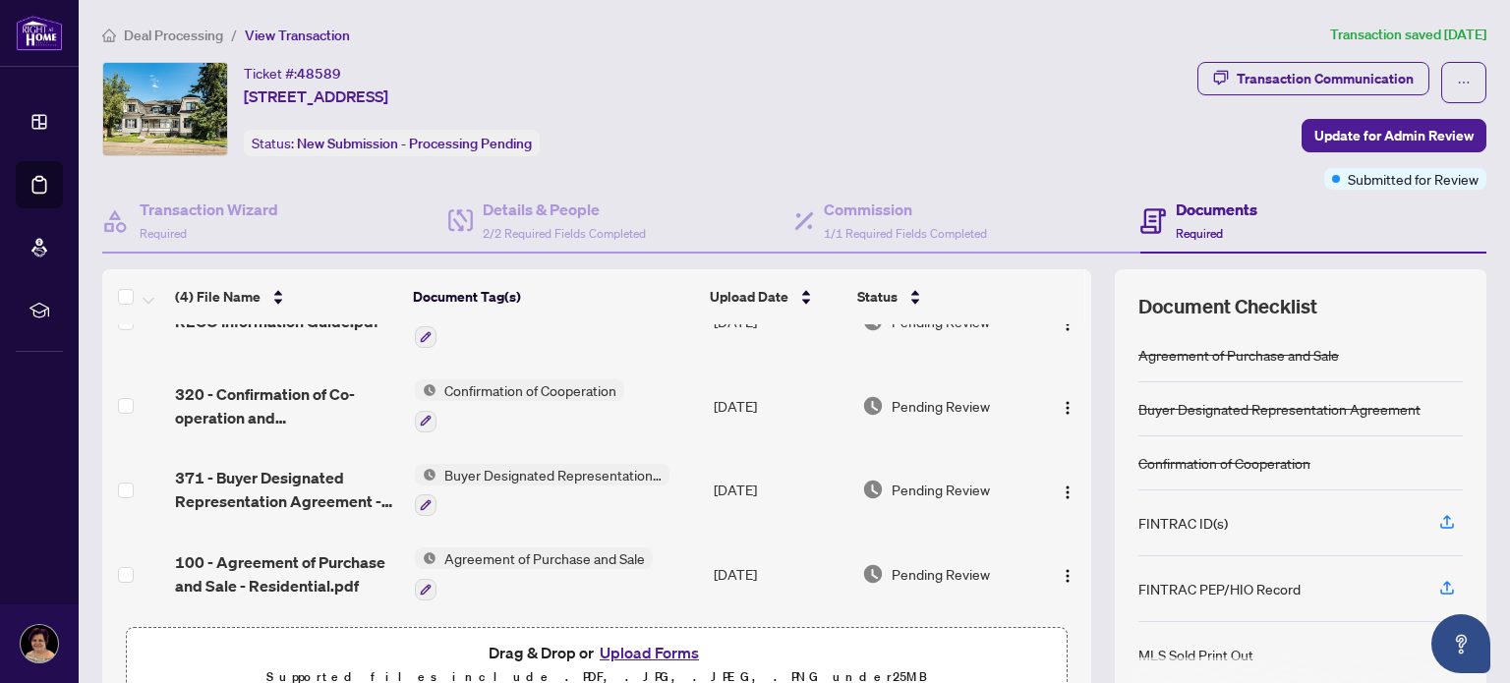 The height and width of the screenshot is (683, 1510). Describe the element at coordinates (1224, 463) in the screenshot. I see `div: Confirmation of Cooperation` at that location.